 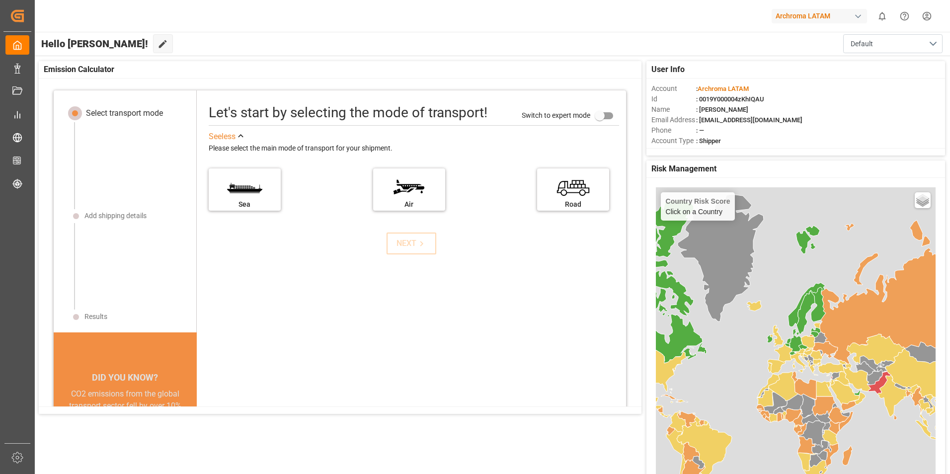 What do you see at coordinates (881, 16) in the screenshot?
I see `button: show 0 new notifications` at bounding box center [881, 16].